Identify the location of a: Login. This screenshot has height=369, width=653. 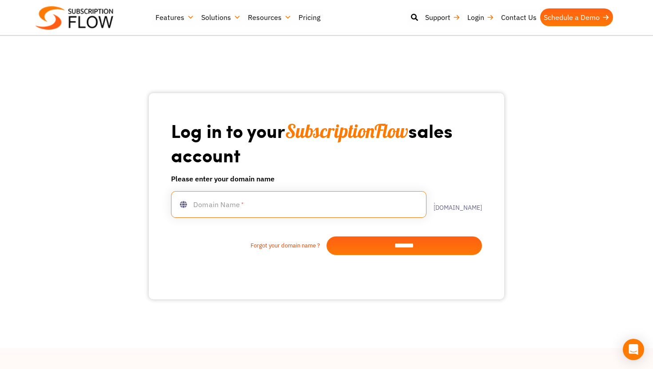
(481, 17).